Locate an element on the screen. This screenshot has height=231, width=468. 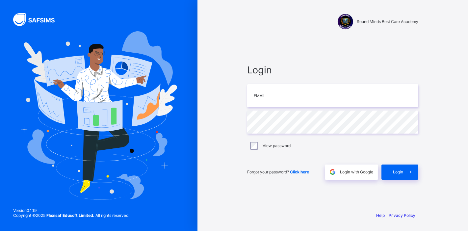
img: SAFSIMS Logo is located at coordinates (38, 19).